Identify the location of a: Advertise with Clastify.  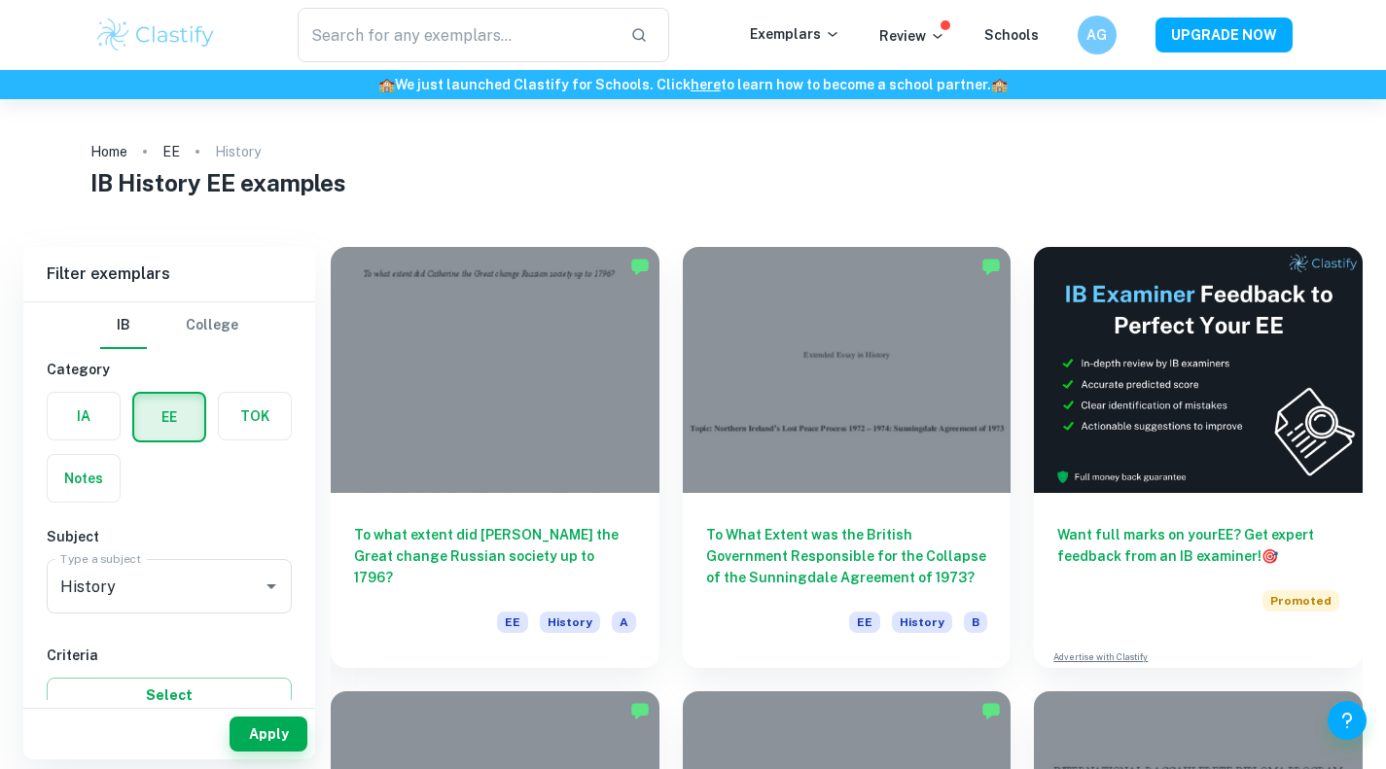
(1100, 657).